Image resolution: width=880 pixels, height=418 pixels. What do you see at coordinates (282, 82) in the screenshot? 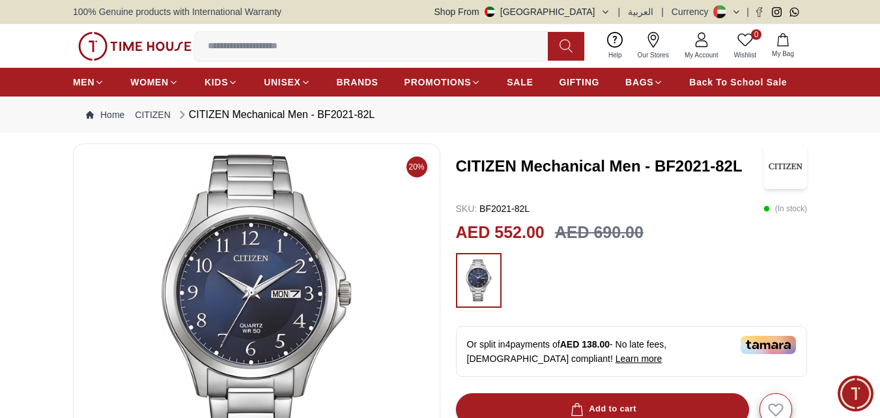
I see `span: UNISEX` at bounding box center [282, 82].